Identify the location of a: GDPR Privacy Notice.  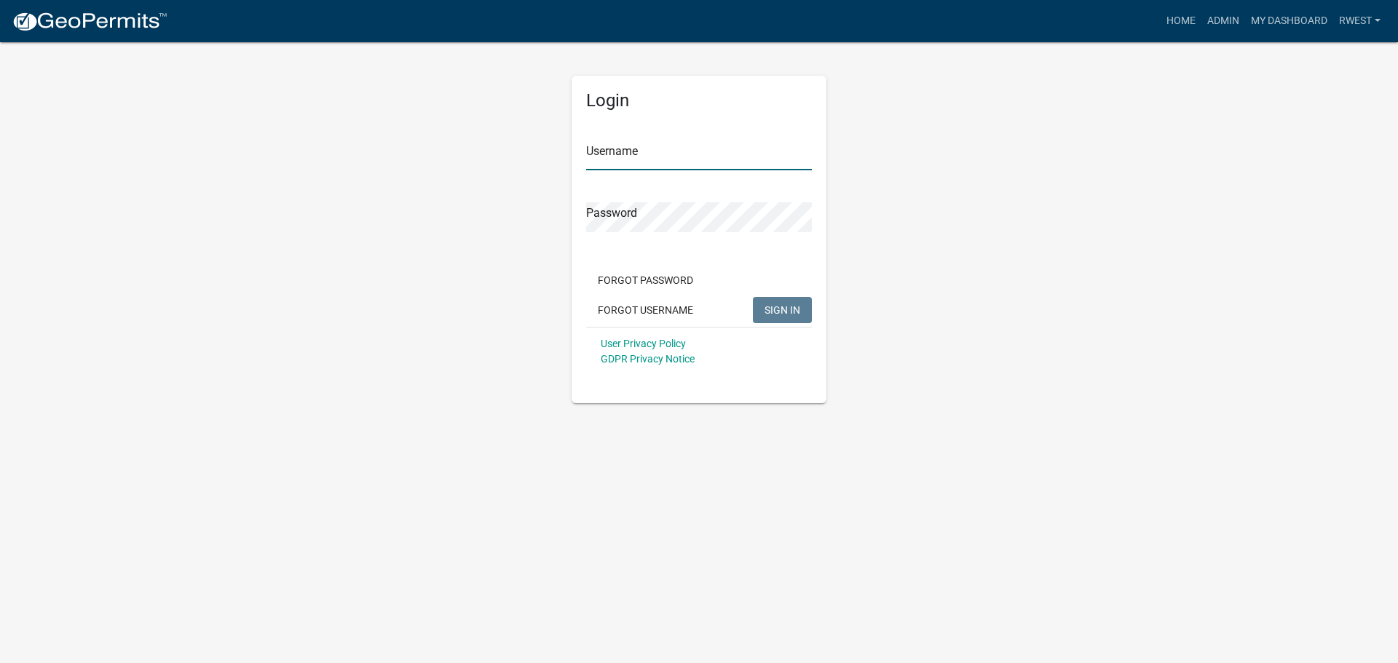
(647, 359).